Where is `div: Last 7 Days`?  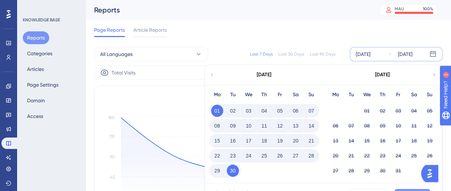
div: Last 7 Days is located at coordinates (262, 54).